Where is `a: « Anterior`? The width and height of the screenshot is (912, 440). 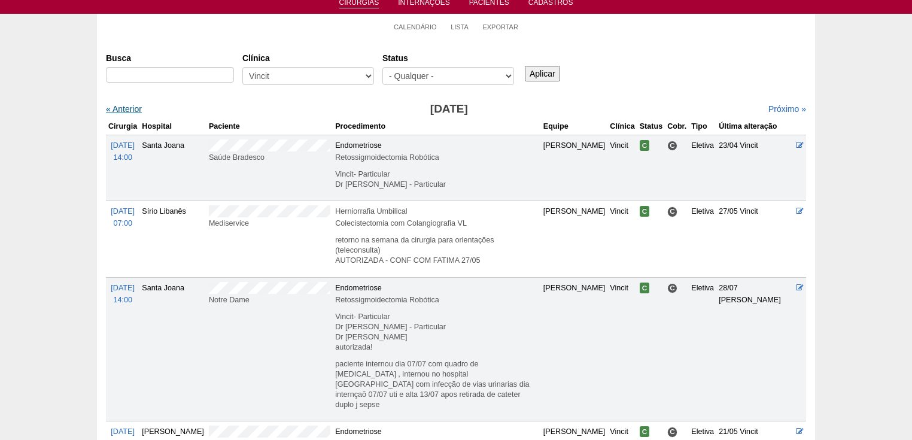 a: « Anterior is located at coordinates (124, 109).